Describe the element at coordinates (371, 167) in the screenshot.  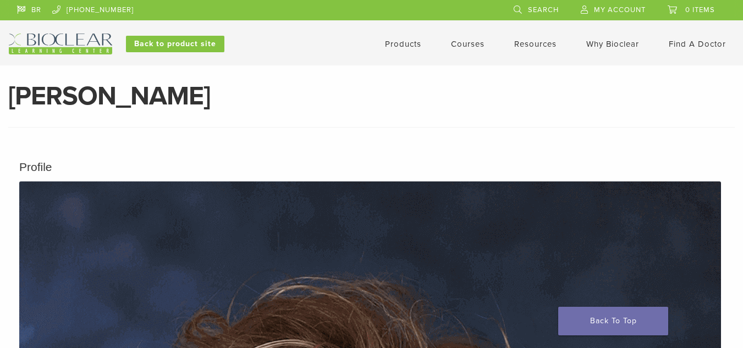
I see `h5: Profile` at that location.